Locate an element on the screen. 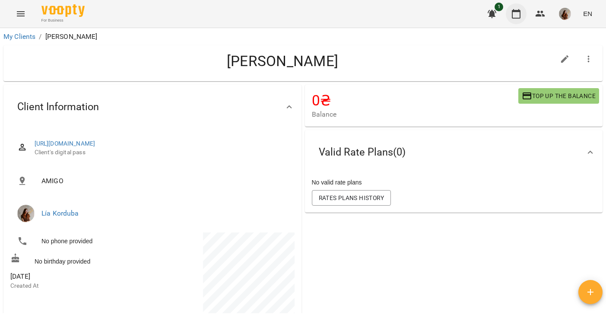 The width and height of the screenshot is (606, 318). span: Balance is located at coordinates (415, 114).